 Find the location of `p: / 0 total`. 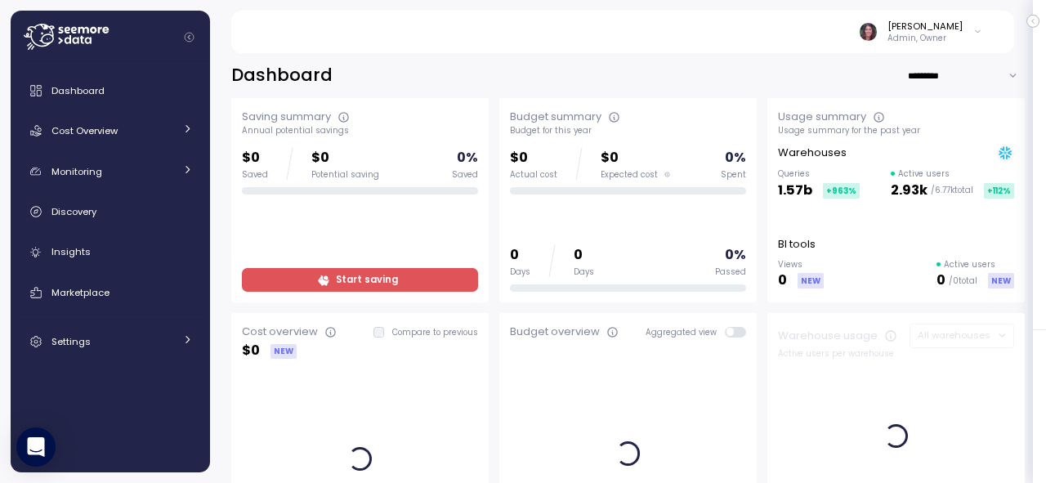

p: / 0 total is located at coordinates (963, 281).